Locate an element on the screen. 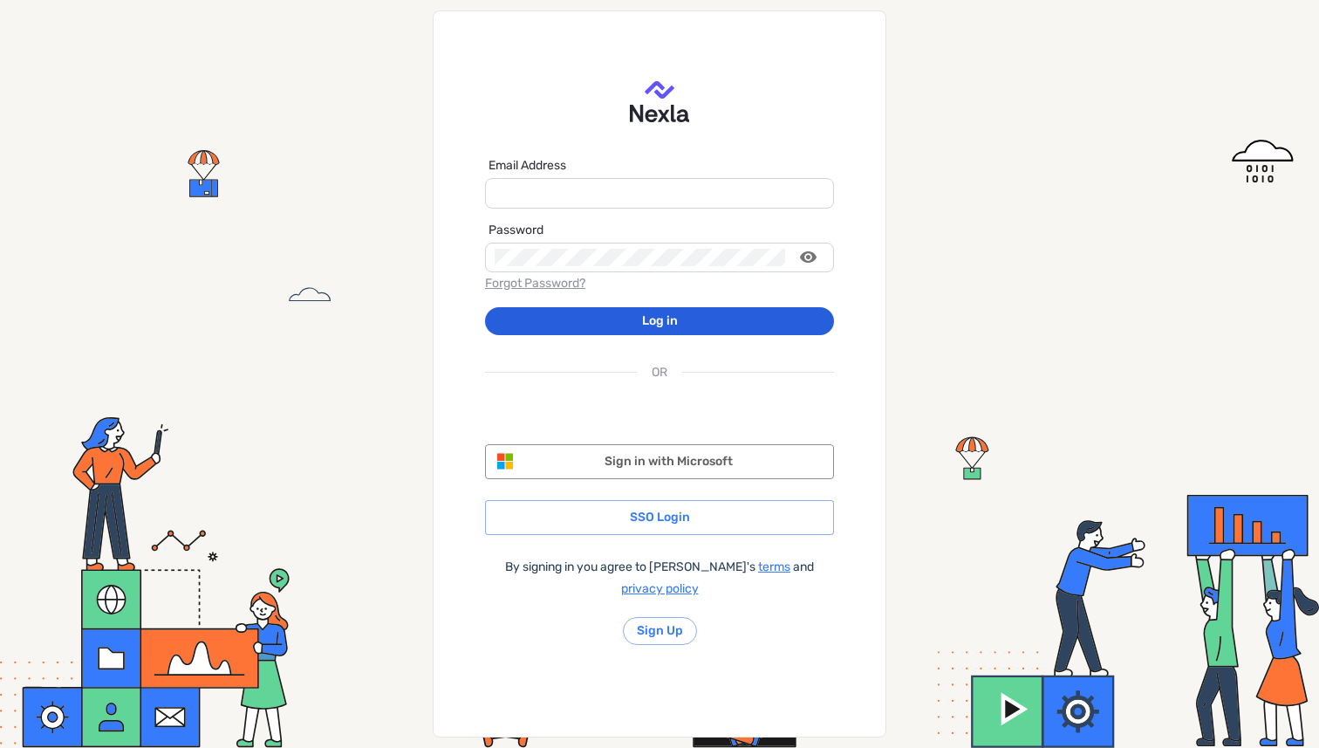  img: logo is located at coordinates (659, 101).